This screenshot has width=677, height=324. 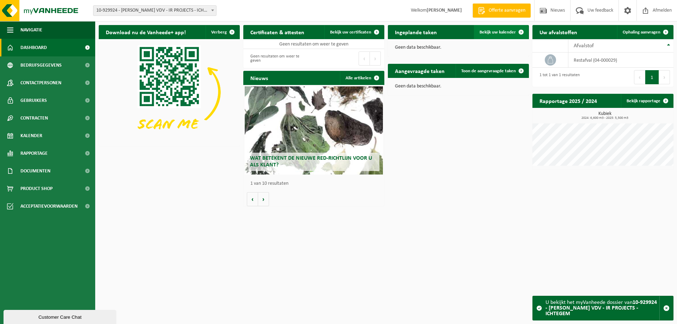 What do you see at coordinates (259, 78) in the screenshot?
I see `h2: Nieuws` at bounding box center [259, 78].